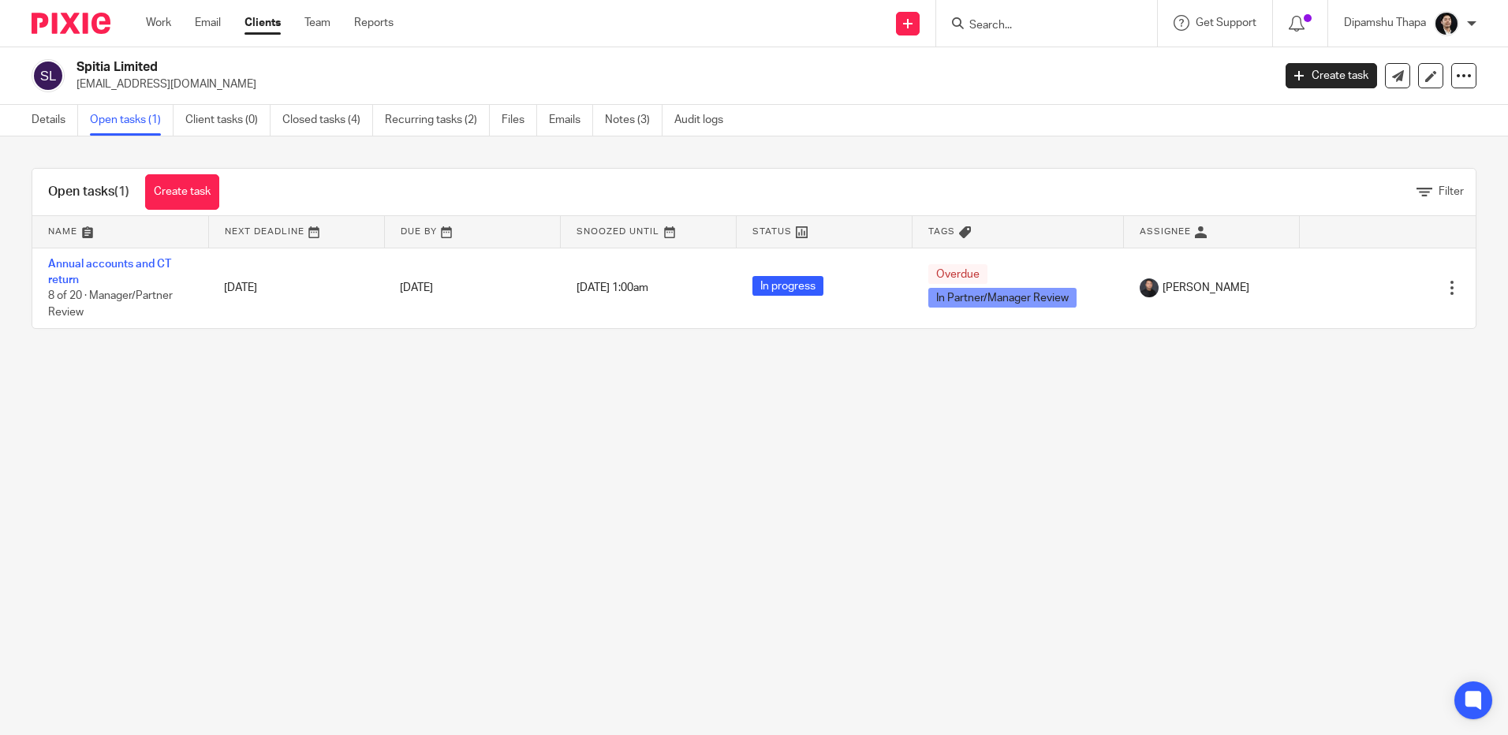 This screenshot has height=735, width=1508. I want to click on h2: Spitia Limited, so click(550, 67).